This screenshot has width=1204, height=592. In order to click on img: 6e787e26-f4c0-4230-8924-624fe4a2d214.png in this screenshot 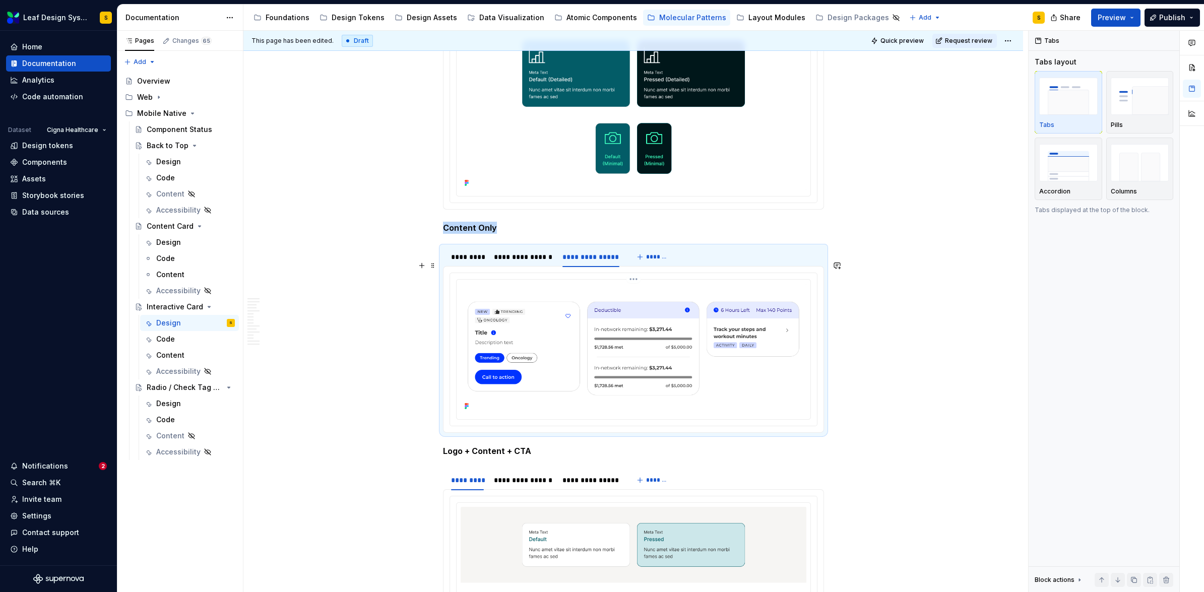, I will do `click(13, 18)`.